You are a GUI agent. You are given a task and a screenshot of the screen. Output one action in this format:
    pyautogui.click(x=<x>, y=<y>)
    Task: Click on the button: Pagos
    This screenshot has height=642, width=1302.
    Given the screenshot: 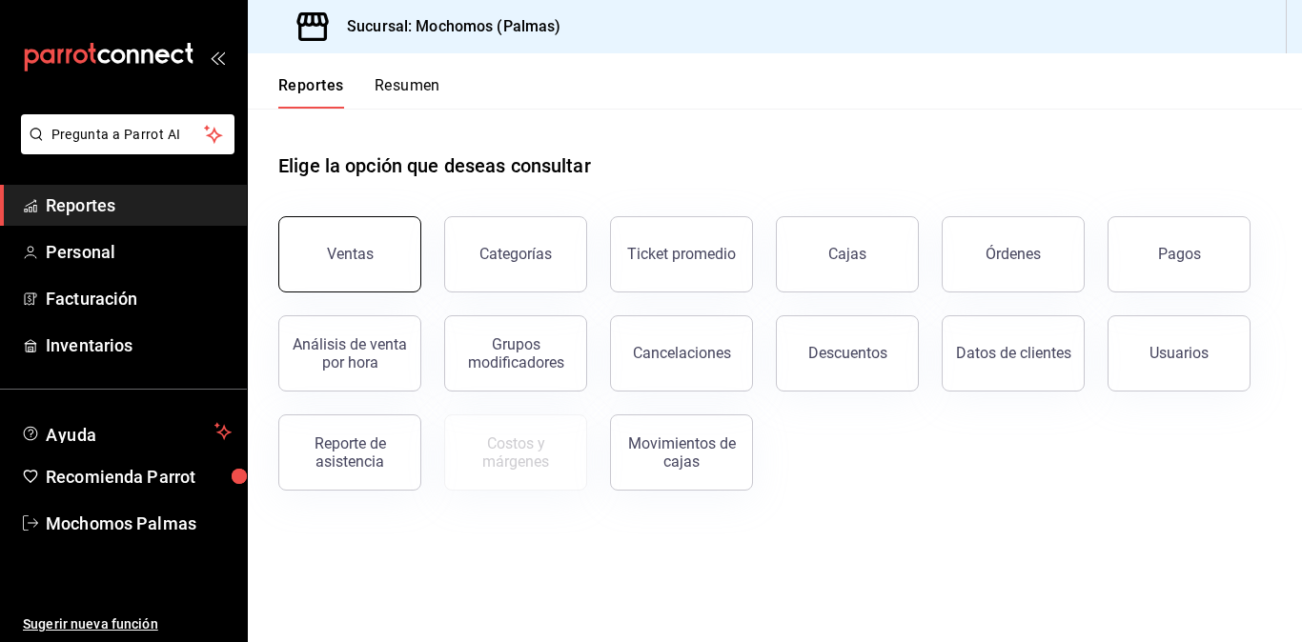 What is the action you would take?
    pyautogui.click(x=1179, y=254)
    